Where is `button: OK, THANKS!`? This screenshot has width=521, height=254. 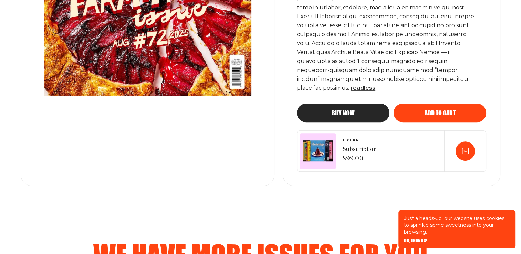 button: OK, THANKS! is located at coordinates (416, 241).